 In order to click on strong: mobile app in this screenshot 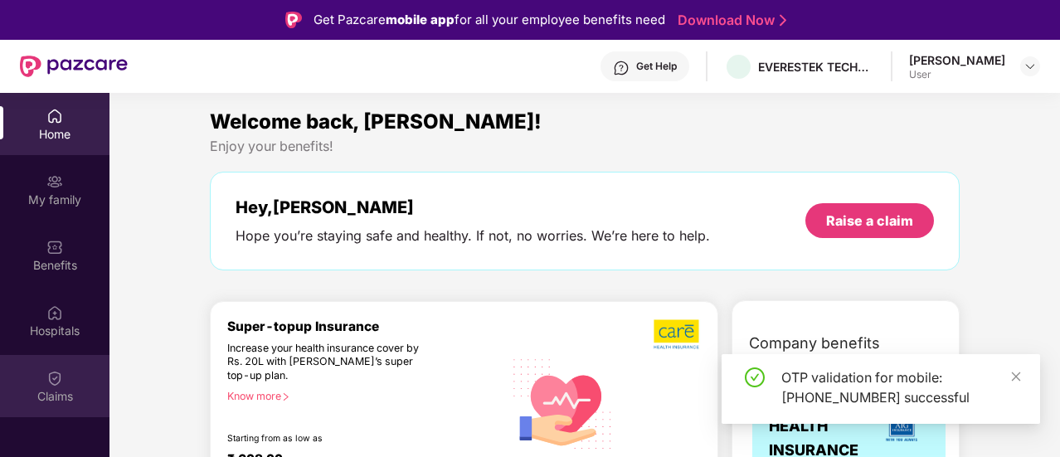, I will do `click(420, 19)`.